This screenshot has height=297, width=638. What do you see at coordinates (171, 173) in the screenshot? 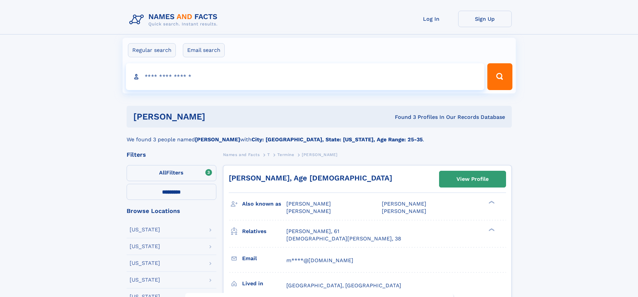
I see `label: Filters` at bounding box center [171, 173].